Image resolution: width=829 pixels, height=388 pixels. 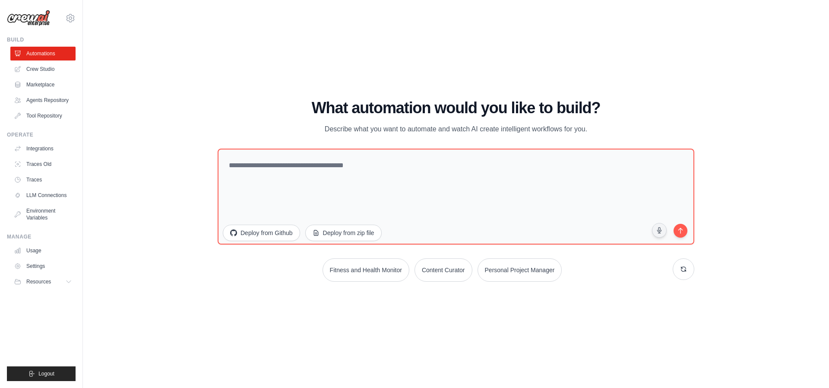 What do you see at coordinates (43, 266) in the screenshot?
I see `a: Settings` at bounding box center [43, 266].